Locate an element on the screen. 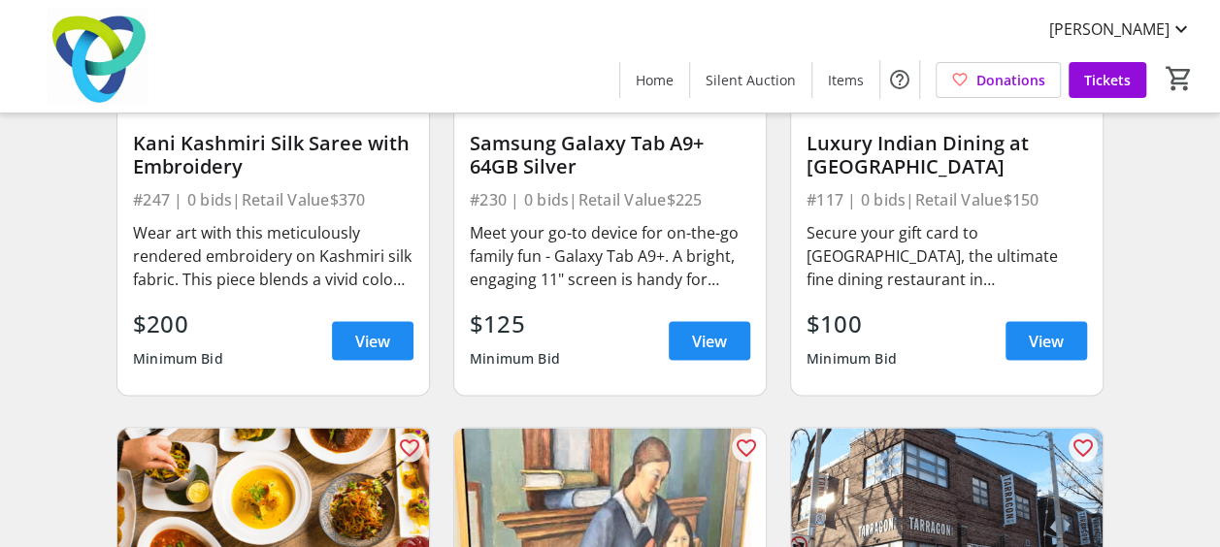 This screenshot has width=1220, height=547. div: Wear art with this meticulously rendered embroidery on Kashmiri silk fabric. This piece blends a ... is located at coordinates (273, 255).